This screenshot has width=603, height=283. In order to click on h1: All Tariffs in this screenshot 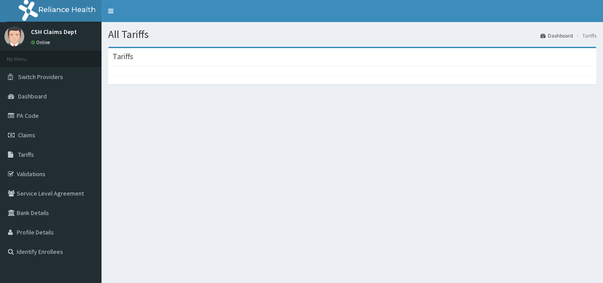, I will do `click(352, 34)`.